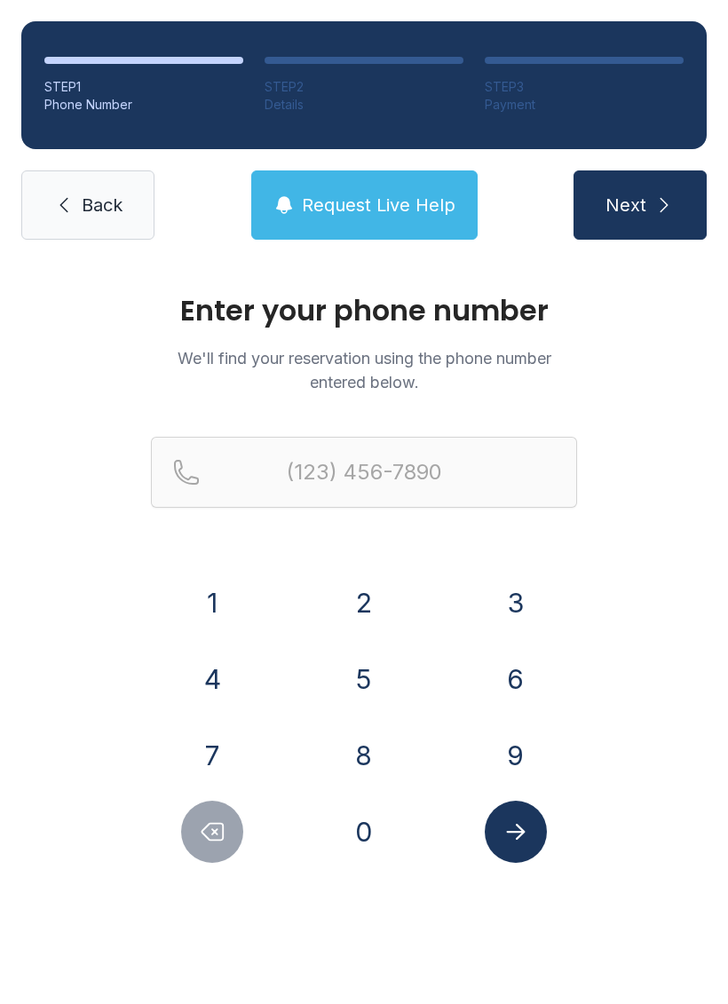 Image resolution: width=728 pixels, height=1004 pixels. I want to click on button: Delete number, so click(212, 832).